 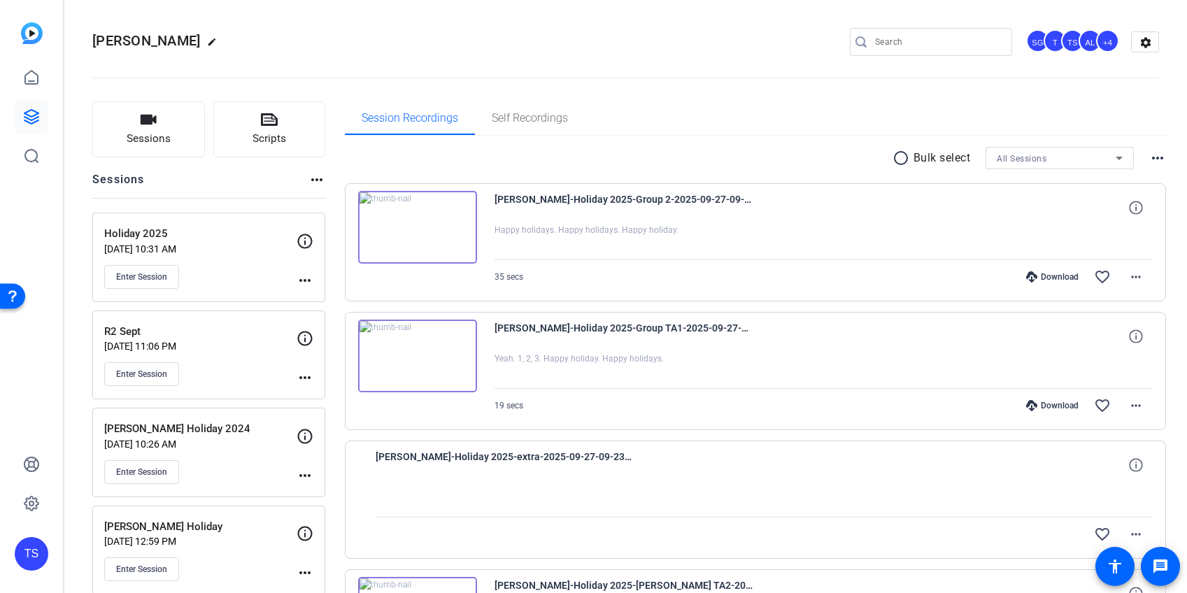 I want to click on mat-icon: edit, so click(x=215, y=45).